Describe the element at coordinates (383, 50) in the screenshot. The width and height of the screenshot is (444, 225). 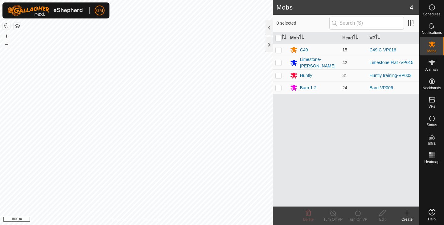
I see `a: C49 C-VP016` at that location.